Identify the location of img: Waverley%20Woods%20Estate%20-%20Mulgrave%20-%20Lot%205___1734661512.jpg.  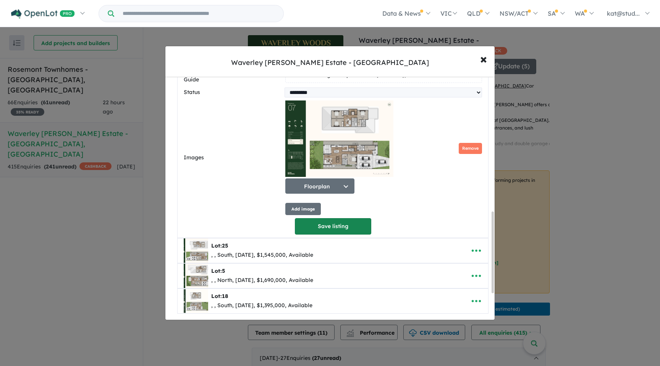
(196, 276).